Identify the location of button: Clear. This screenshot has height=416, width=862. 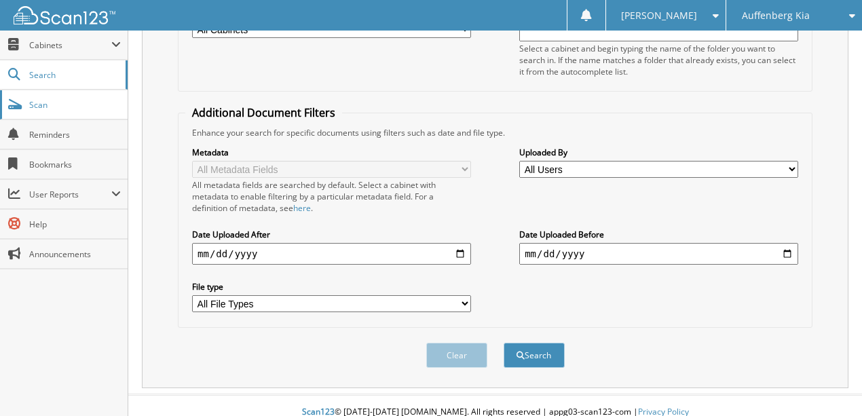
(457, 355).